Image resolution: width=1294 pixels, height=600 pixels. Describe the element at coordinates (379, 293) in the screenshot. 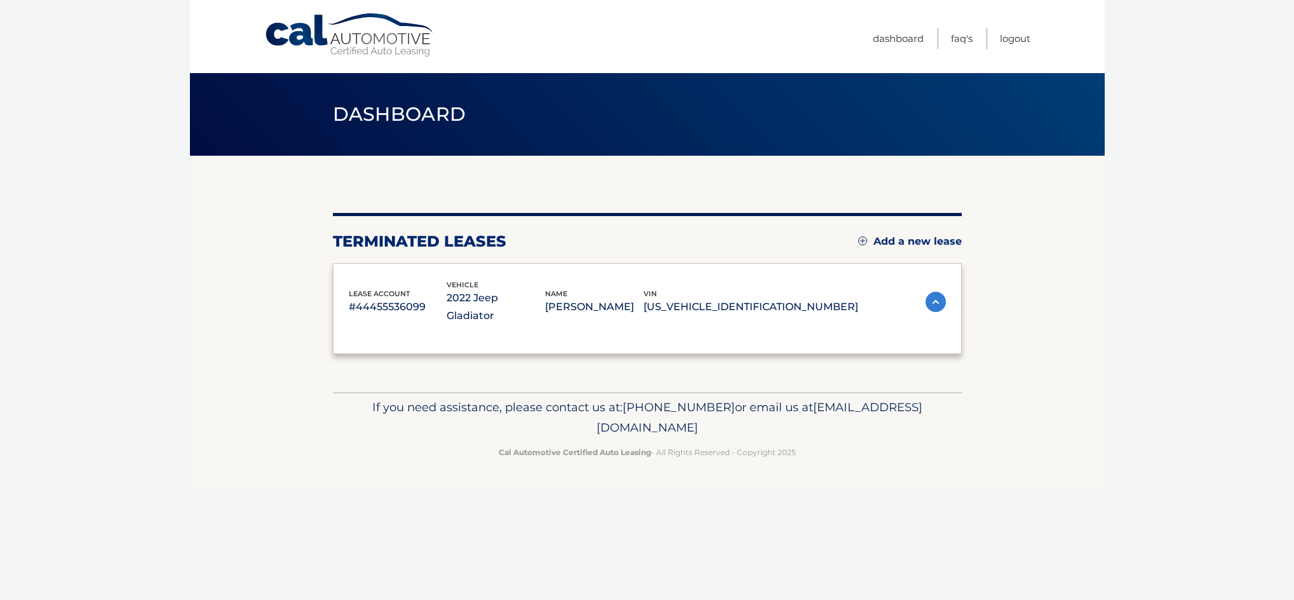

I see `span: lease account` at that location.